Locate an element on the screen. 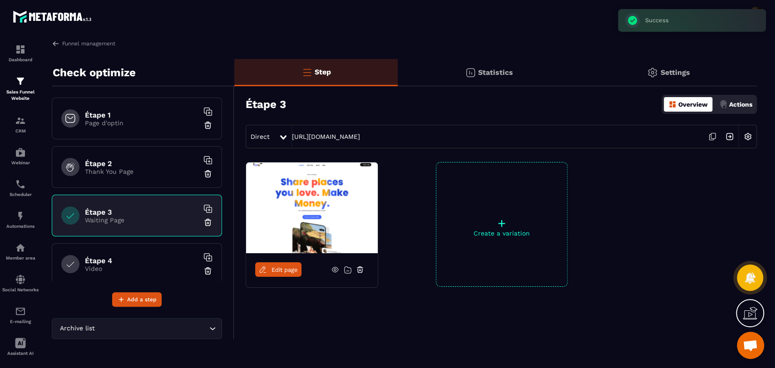 This screenshot has width=775, height=368. img: arrow-next.bcc2205e.svg is located at coordinates (729, 137).